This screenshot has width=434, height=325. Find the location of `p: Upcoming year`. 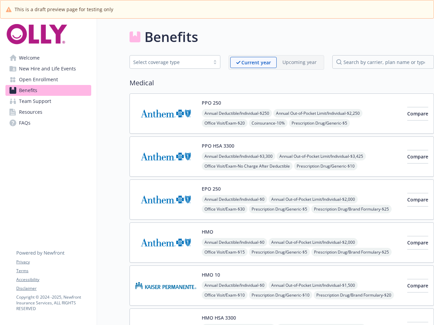

p: Upcoming year is located at coordinates (299, 62).